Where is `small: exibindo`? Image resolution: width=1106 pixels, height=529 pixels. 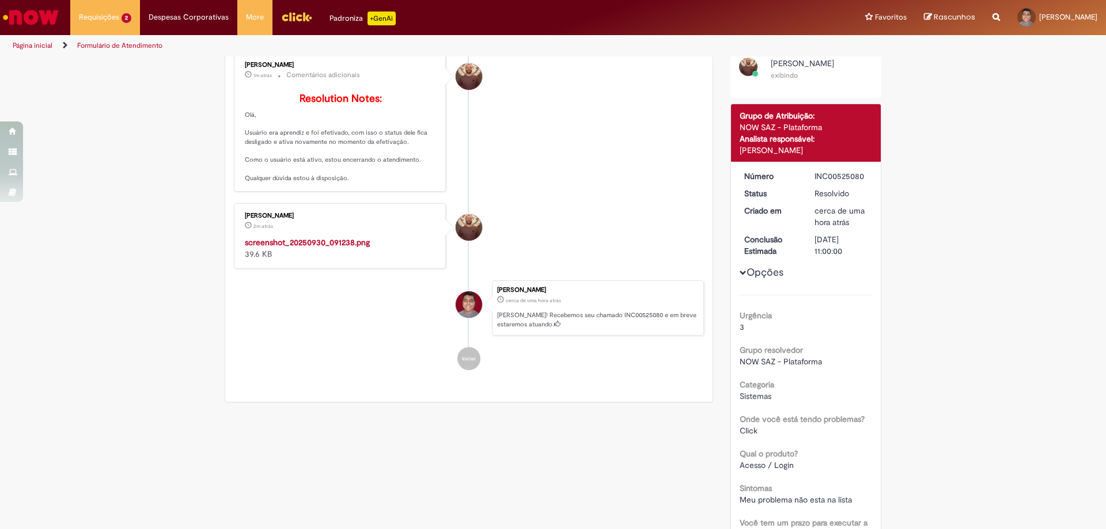 small: exibindo is located at coordinates (784, 75).